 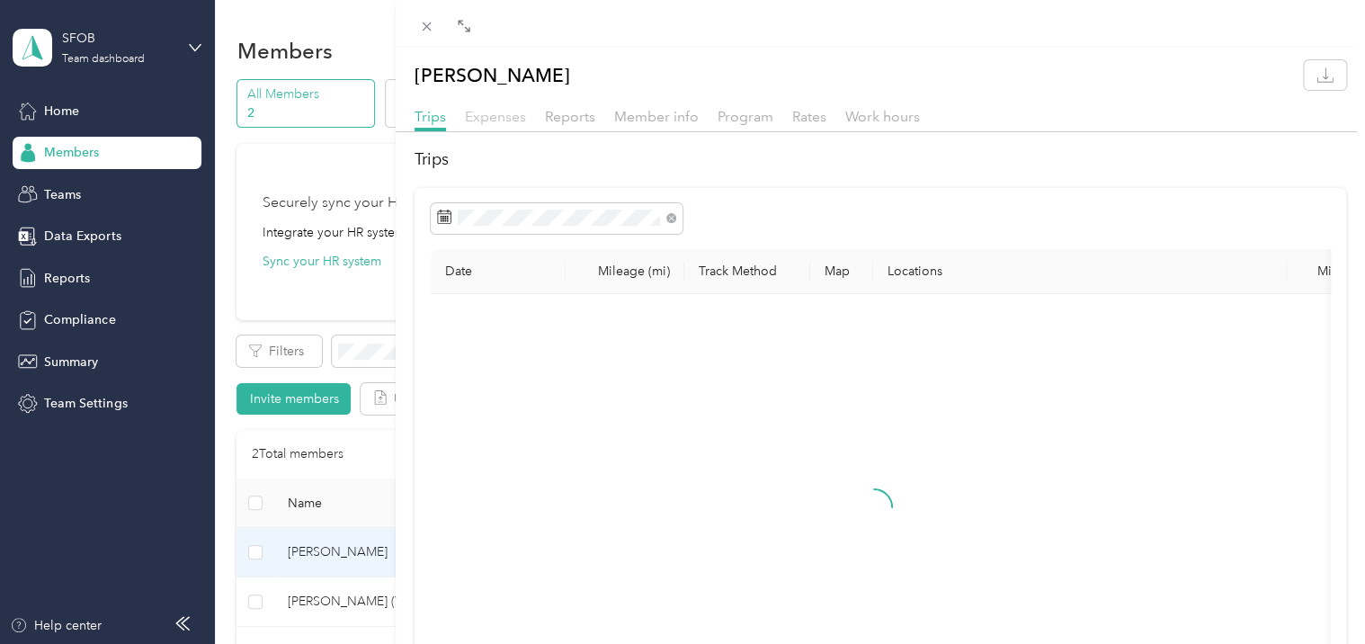 What do you see at coordinates (810, 116) in the screenshot?
I see `span: Rates` at bounding box center [810, 116].